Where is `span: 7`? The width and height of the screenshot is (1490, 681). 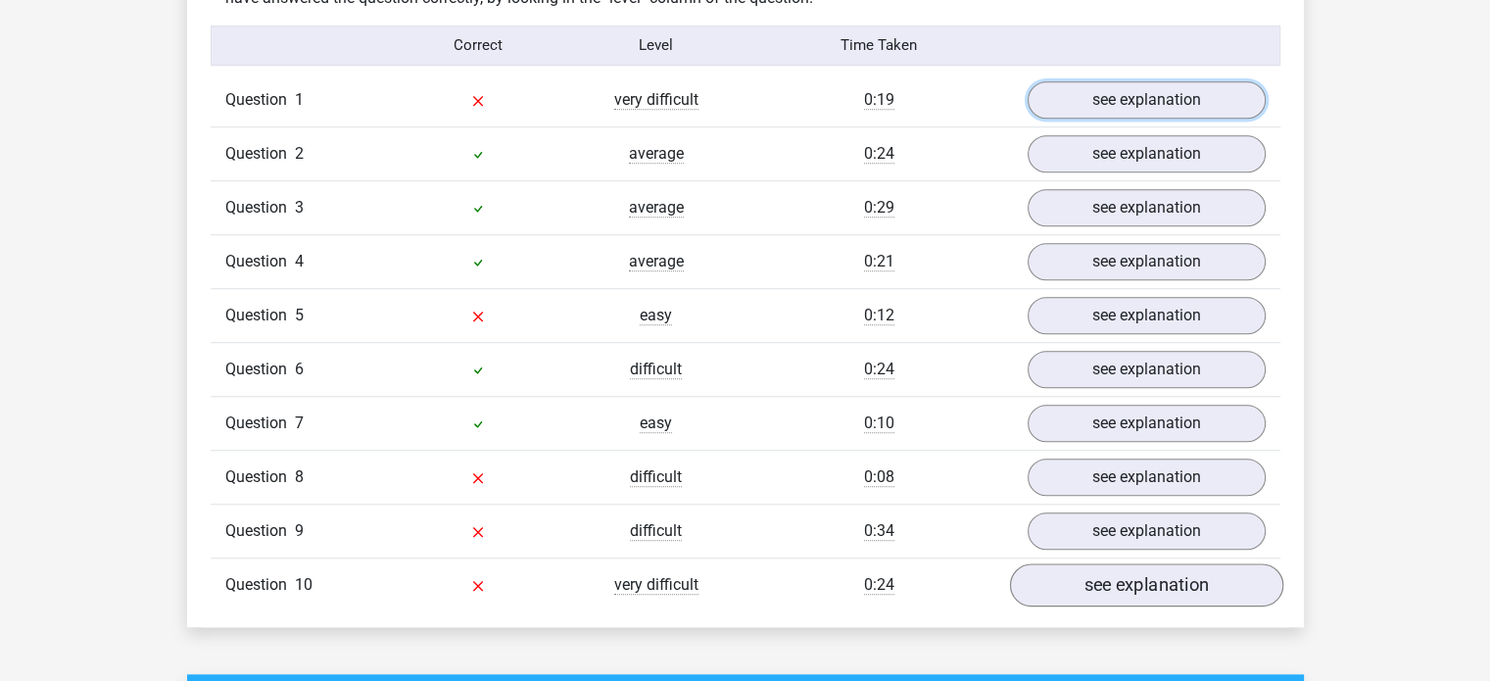 span: 7 is located at coordinates (299, 422).